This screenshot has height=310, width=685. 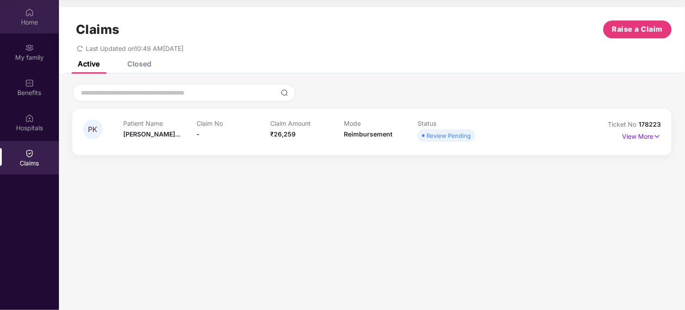 I want to click on span: Ticket No, so click(x=623, y=124).